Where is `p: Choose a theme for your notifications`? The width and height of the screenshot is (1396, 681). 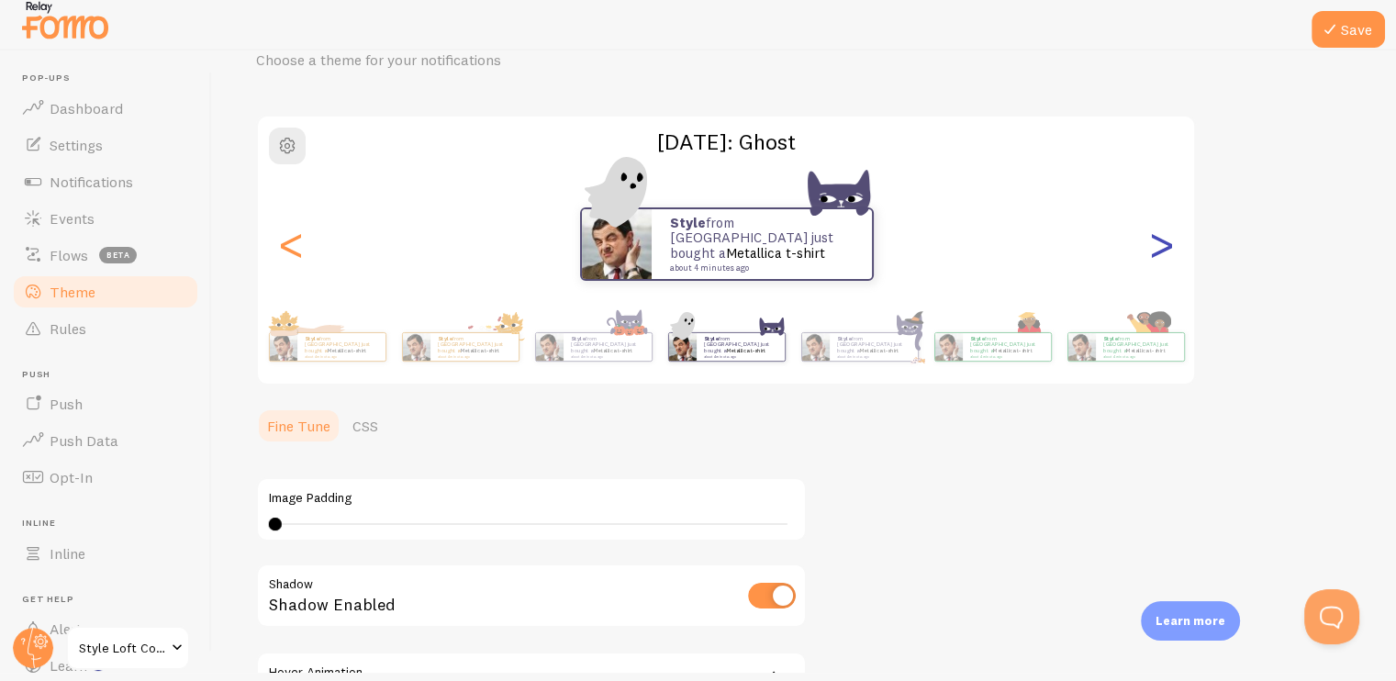 p: Choose a theme for your notifications is located at coordinates (476, 60).